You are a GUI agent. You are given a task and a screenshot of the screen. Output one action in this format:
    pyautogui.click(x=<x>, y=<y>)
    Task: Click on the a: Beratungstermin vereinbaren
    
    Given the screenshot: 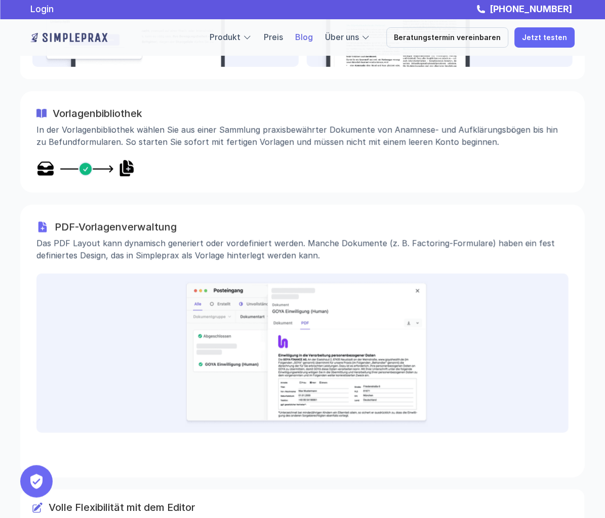 What is the action you would take?
    pyautogui.click(x=447, y=37)
    